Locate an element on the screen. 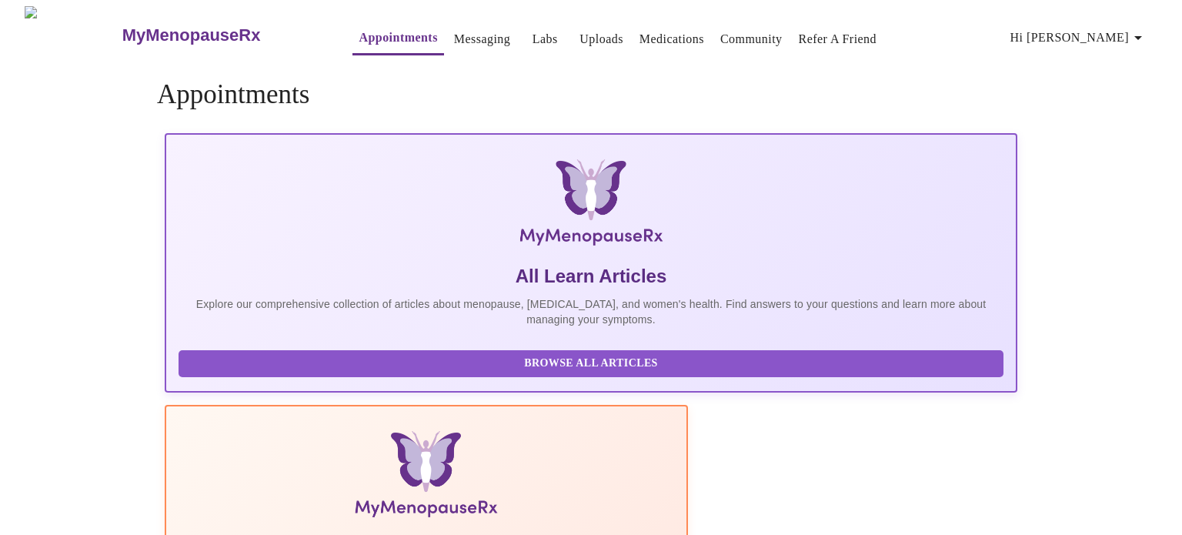  a: Messaging is located at coordinates (482, 39).